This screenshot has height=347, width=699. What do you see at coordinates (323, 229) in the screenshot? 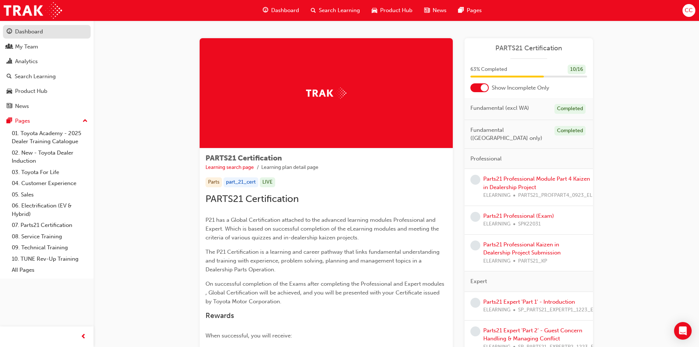
I see `span: P21 has a Global Certification attached to the advanced learning modules Professional and Expert....` at bounding box center [323, 229].